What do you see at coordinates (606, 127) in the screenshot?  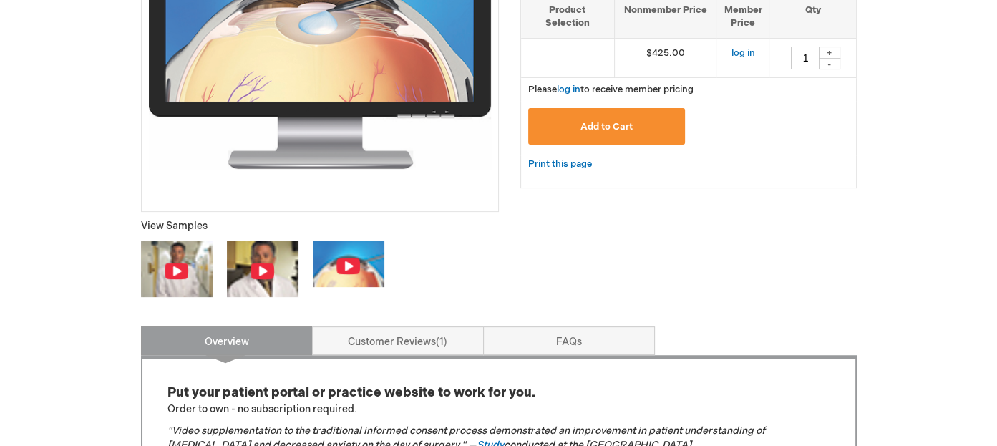 I see `span: Add to Cart` at bounding box center [606, 127].